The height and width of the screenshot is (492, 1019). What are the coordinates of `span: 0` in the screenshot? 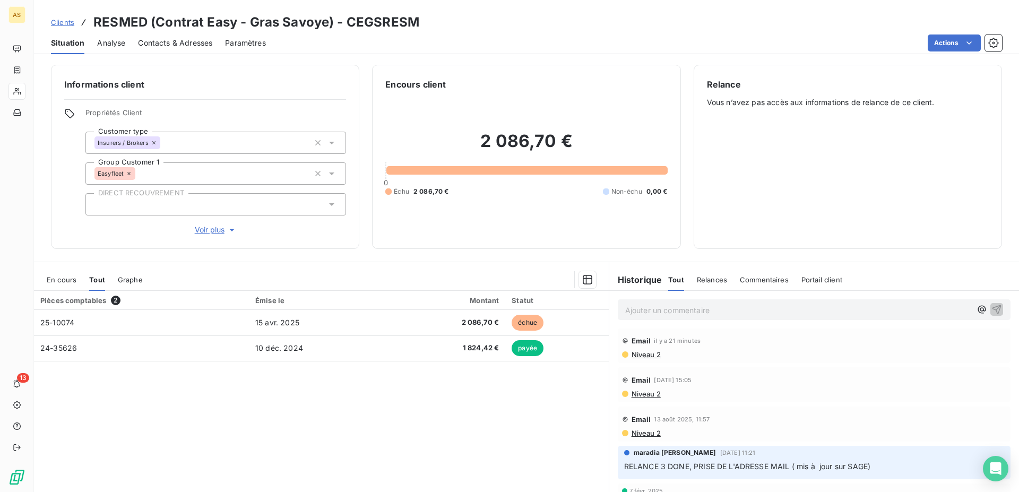 It's located at (386, 183).